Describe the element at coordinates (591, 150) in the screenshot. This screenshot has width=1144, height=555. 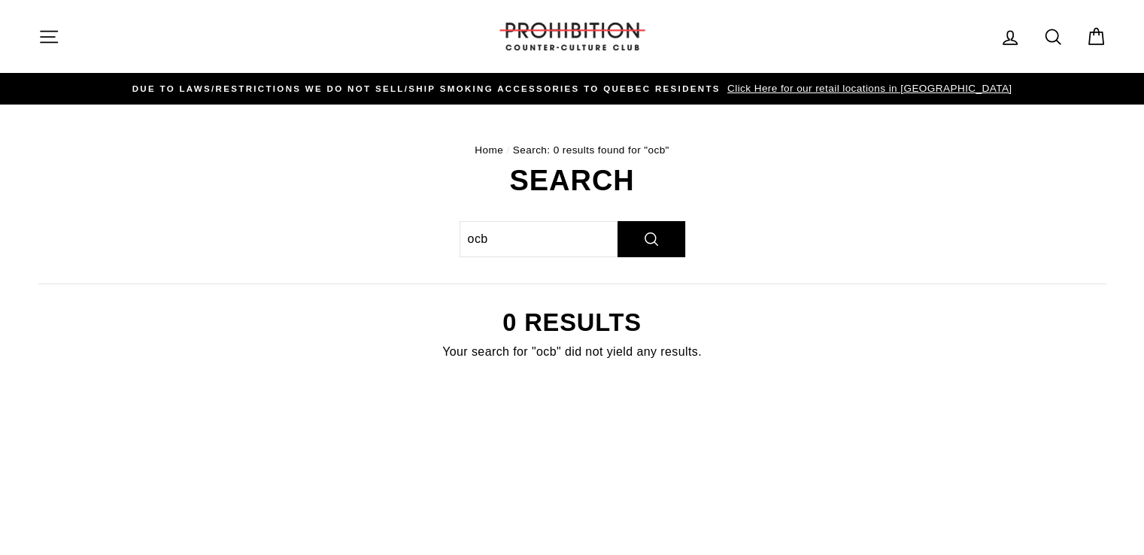
I see `span: Search: 0 results found for "ocb"` at that location.